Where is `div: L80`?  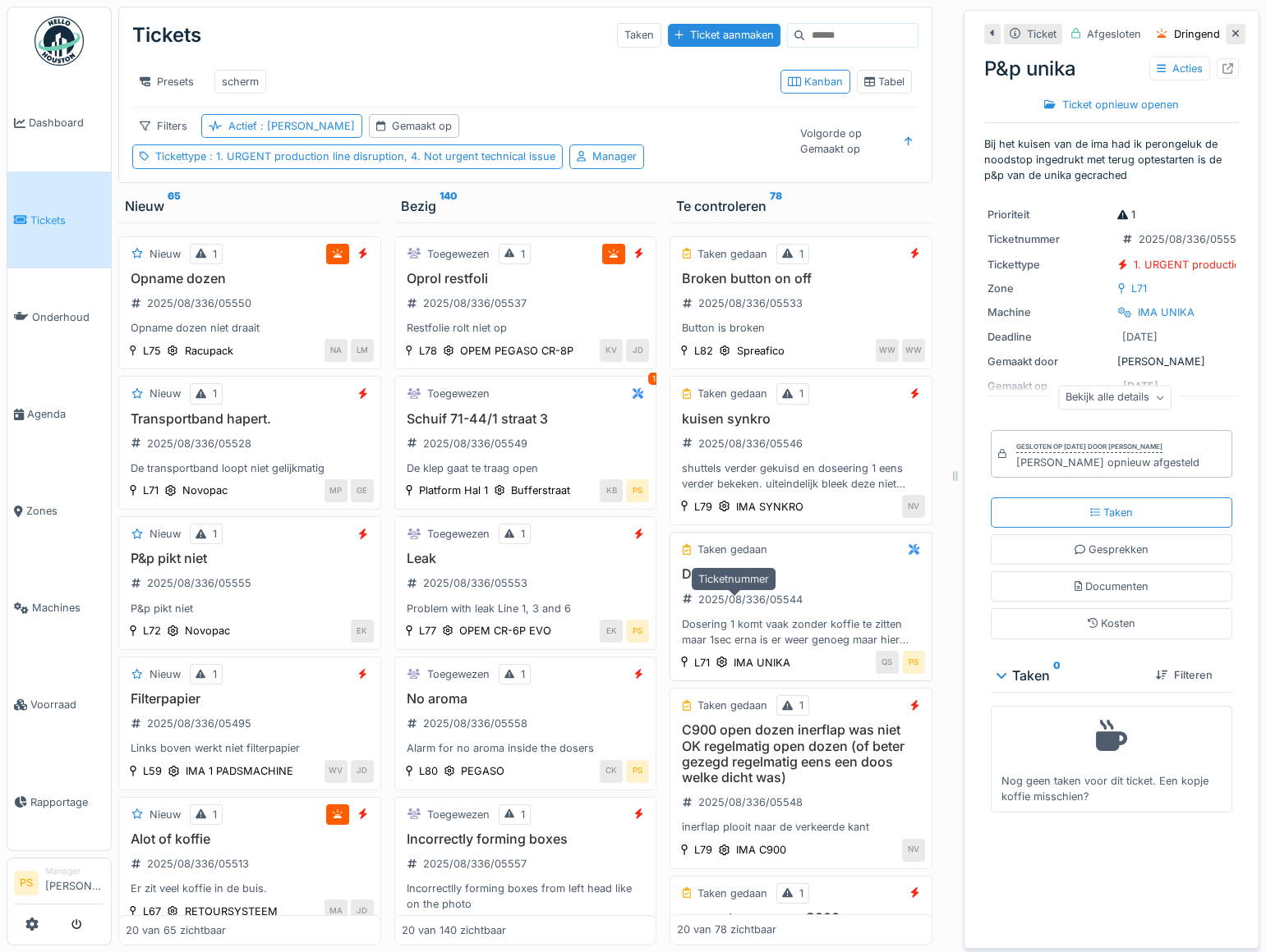 div: L80 is located at coordinates (428, 770).